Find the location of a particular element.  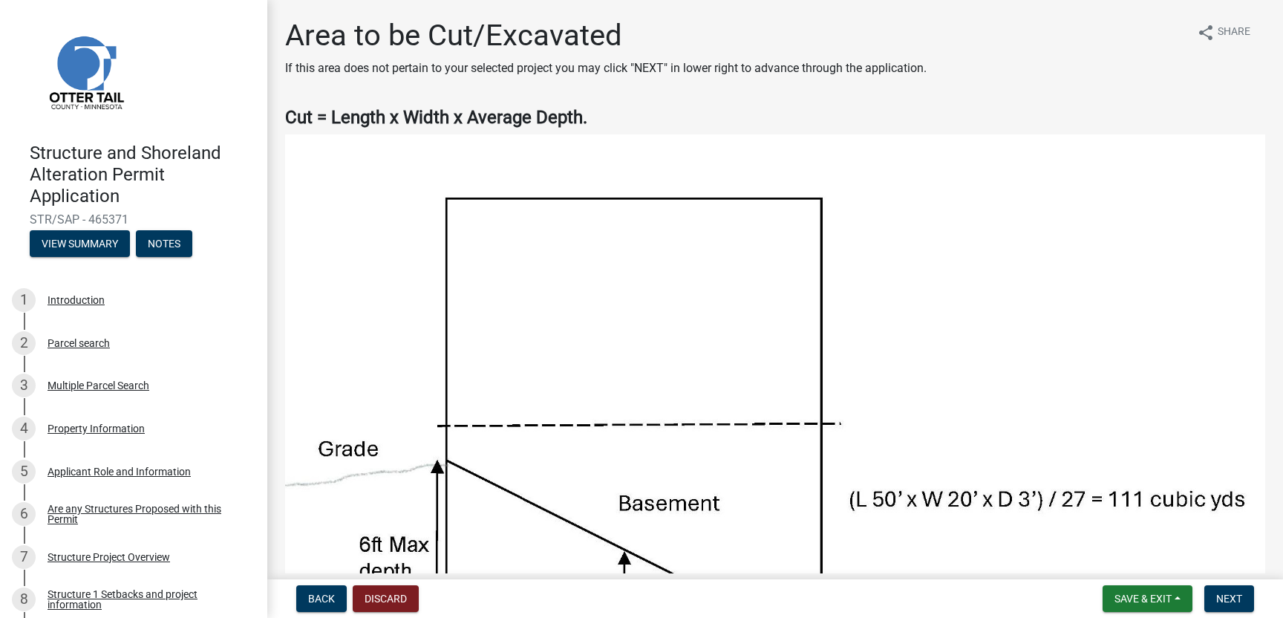

div: 7 is located at coordinates (24, 557).